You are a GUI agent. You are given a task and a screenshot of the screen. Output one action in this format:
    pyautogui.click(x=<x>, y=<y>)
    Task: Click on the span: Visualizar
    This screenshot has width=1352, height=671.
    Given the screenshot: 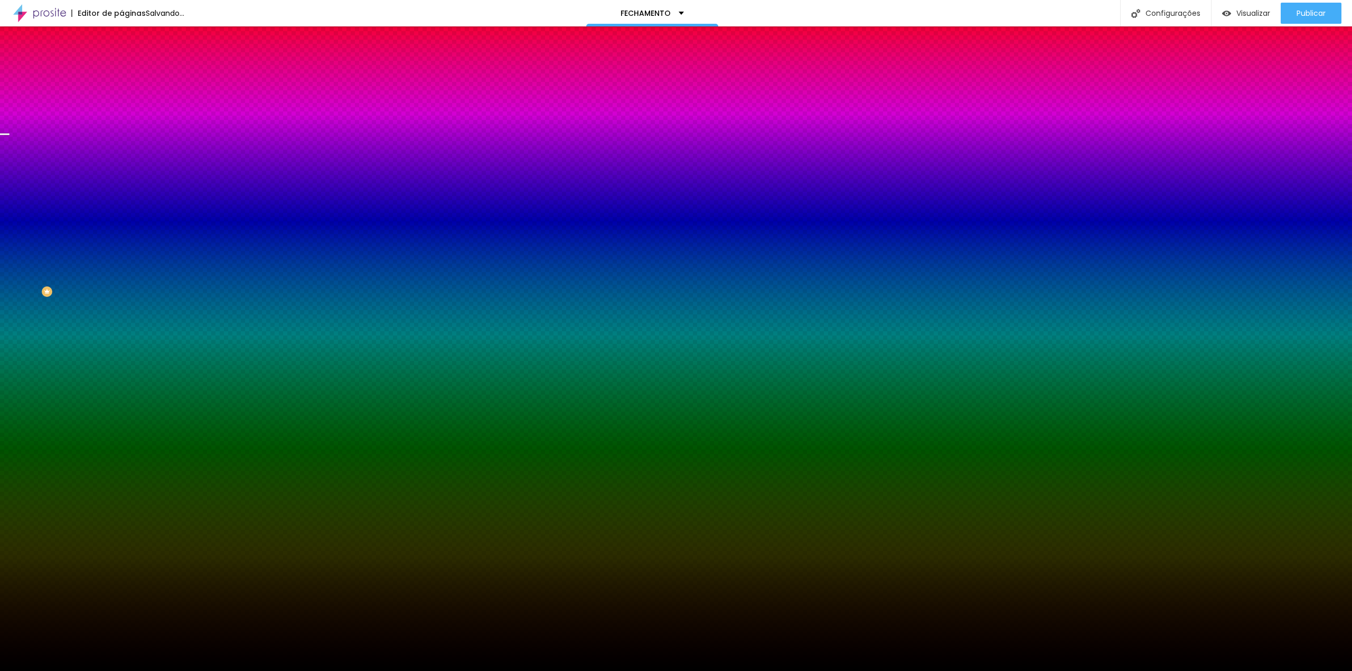 What is the action you would take?
    pyautogui.click(x=1253, y=13)
    